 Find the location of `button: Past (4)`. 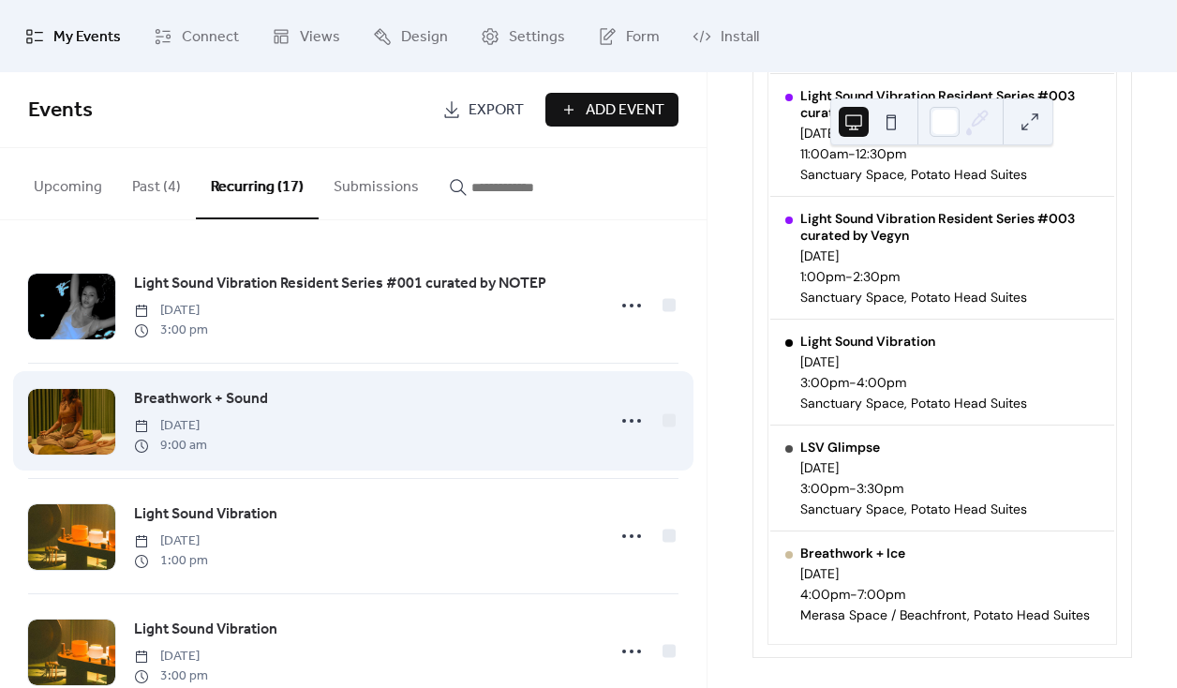

button: Past (4) is located at coordinates (157, 183).